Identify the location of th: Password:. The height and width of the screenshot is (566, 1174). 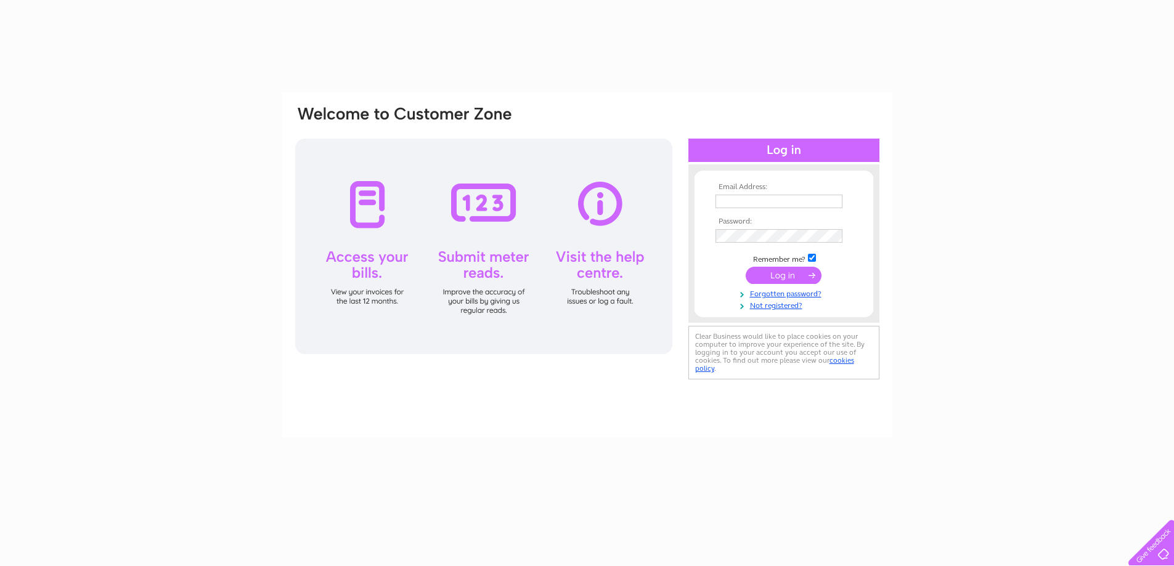
(784, 222).